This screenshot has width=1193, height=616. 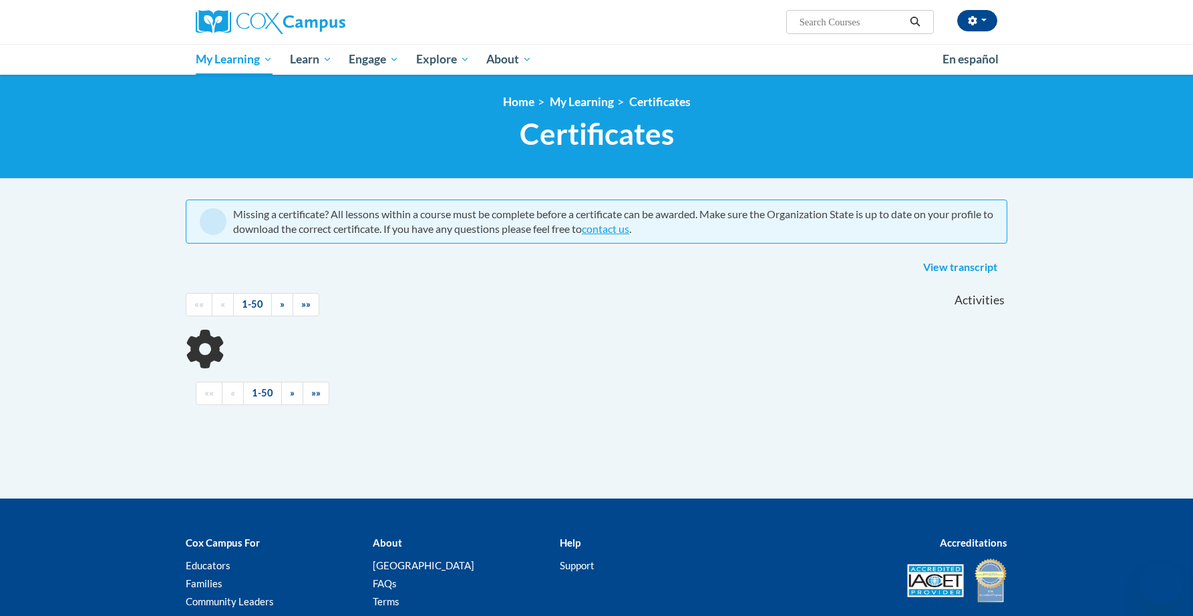 What do you see at coordinates (386, 602) in the screenshot?
I see `a: Terms` at bounding box center [386, 602].